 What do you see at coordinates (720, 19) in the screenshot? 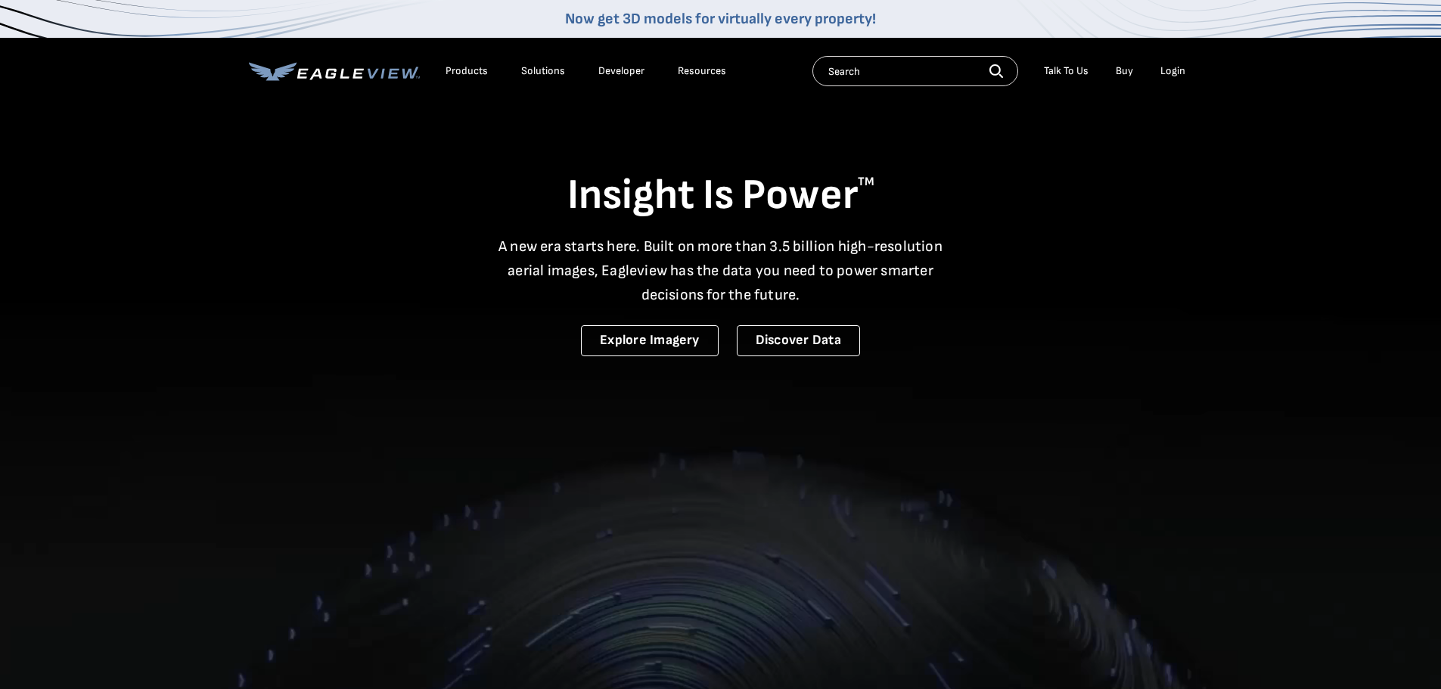
I see `a: Now get 3D models for virtually every property!` at bounding box center [720, 19].